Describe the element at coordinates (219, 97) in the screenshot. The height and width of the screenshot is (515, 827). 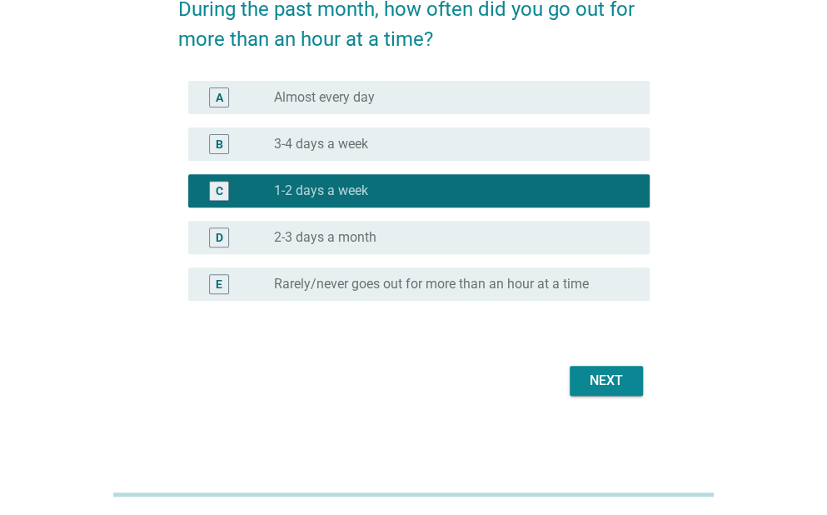
I see `div: A` at that location.